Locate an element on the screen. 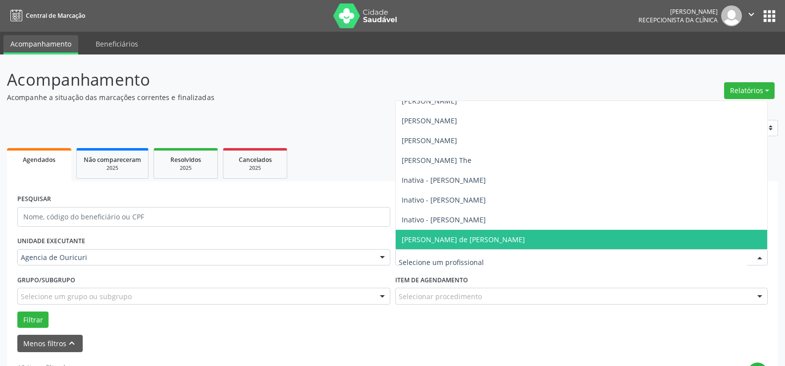 The image size is (785, 366). span: Selecione um grupo ou subgrupo is located at coordinates (76, 296).